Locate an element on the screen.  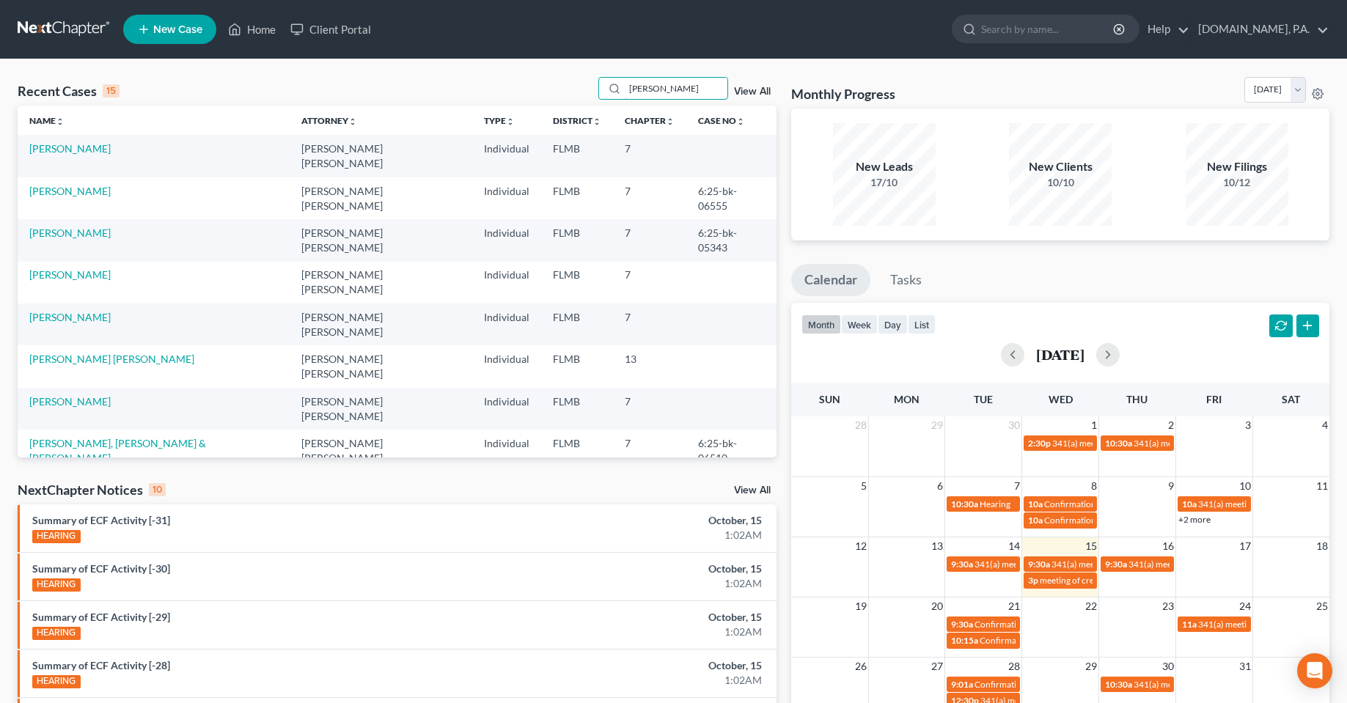
td: 13 is located at coordinates (650, 366).